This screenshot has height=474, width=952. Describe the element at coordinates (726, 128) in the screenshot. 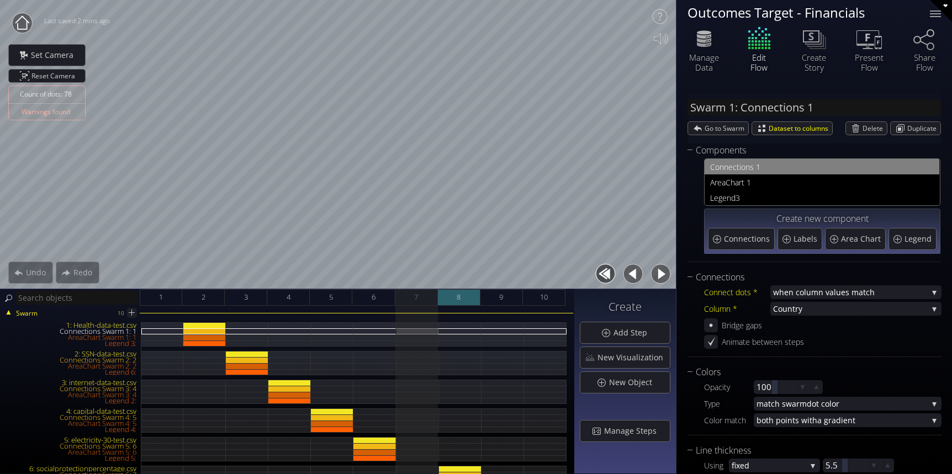

I see `span: Go to Swarm` at that location.